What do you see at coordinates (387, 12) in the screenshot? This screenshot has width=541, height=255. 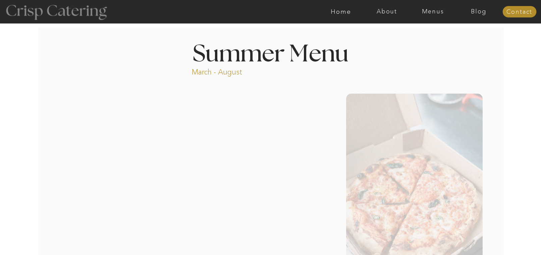 I see `nav: About` at bounding box center [387, 12].